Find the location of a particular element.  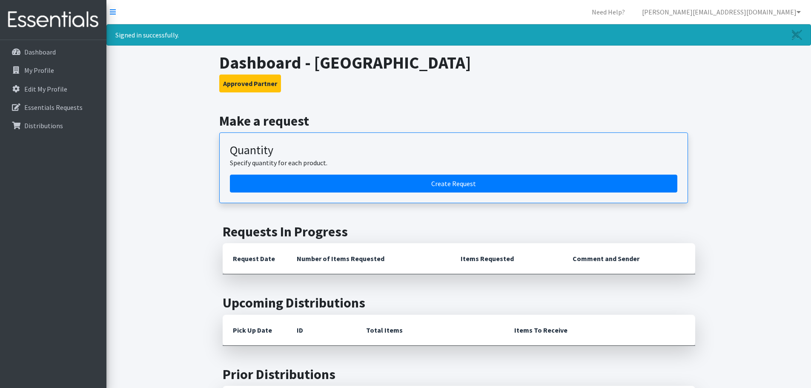

th: Request Date is located at coordinates (254, 258).